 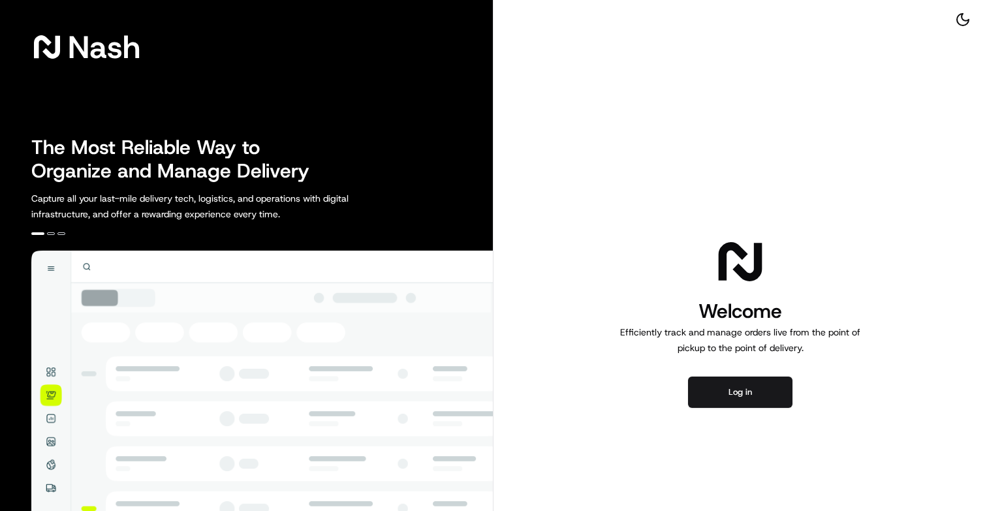 What do you see at coordinates (740, 340) in the screenshot?
I see `p: Efficiently track and manage orders live from the point of pickup to the point of delivery.` at bounding box center [740, 340].